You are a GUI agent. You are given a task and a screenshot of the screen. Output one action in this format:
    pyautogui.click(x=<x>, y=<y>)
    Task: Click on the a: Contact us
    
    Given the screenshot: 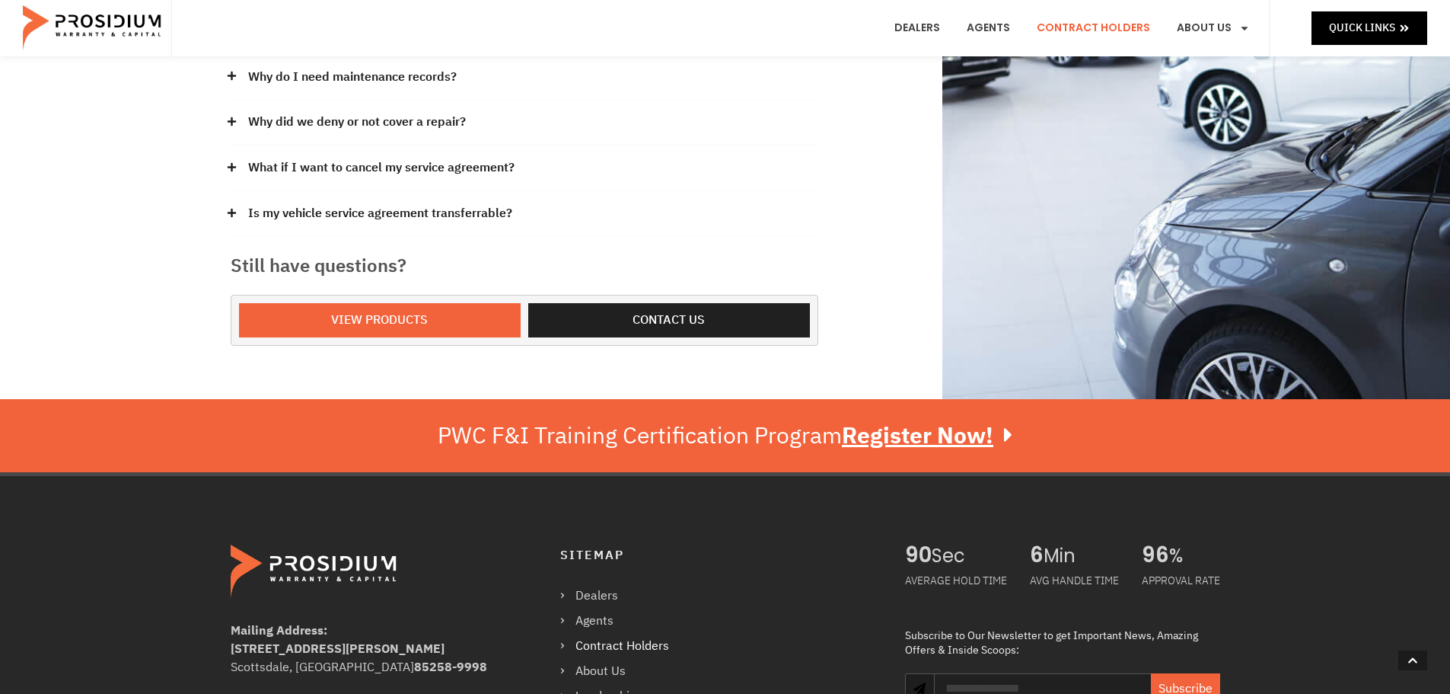 What is the action you would take?
    pyautogui.click(x=669, y=320)
    